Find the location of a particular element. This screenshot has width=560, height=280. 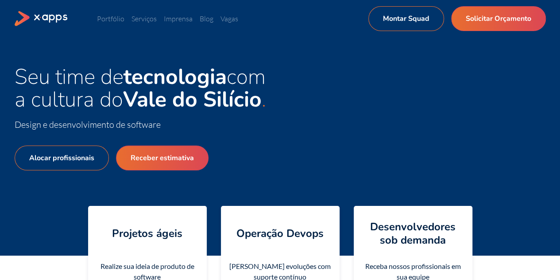

a: Serviços is located at coordinates (144, 19).